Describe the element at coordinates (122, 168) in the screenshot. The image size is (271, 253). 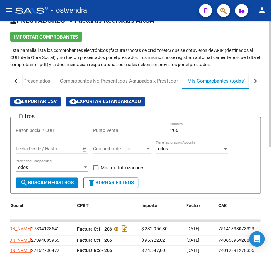
I see `span: Mostrar totalizadores` at that location.